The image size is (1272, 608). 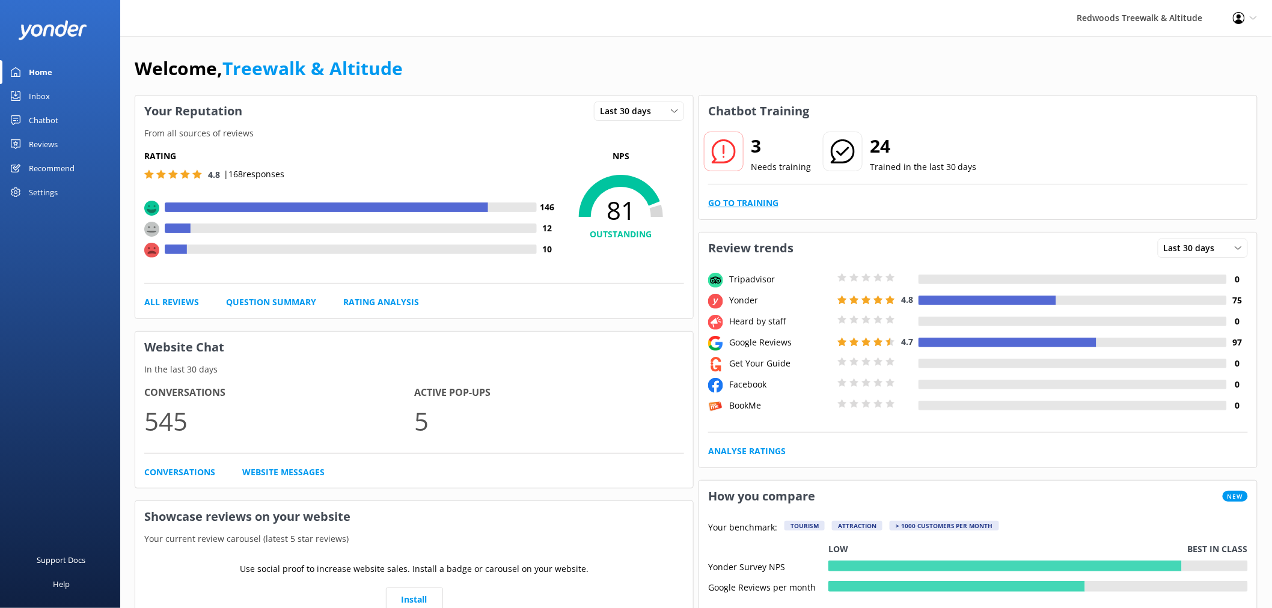 I want to click on h1: Welcome,, so click(x=269, y=69).